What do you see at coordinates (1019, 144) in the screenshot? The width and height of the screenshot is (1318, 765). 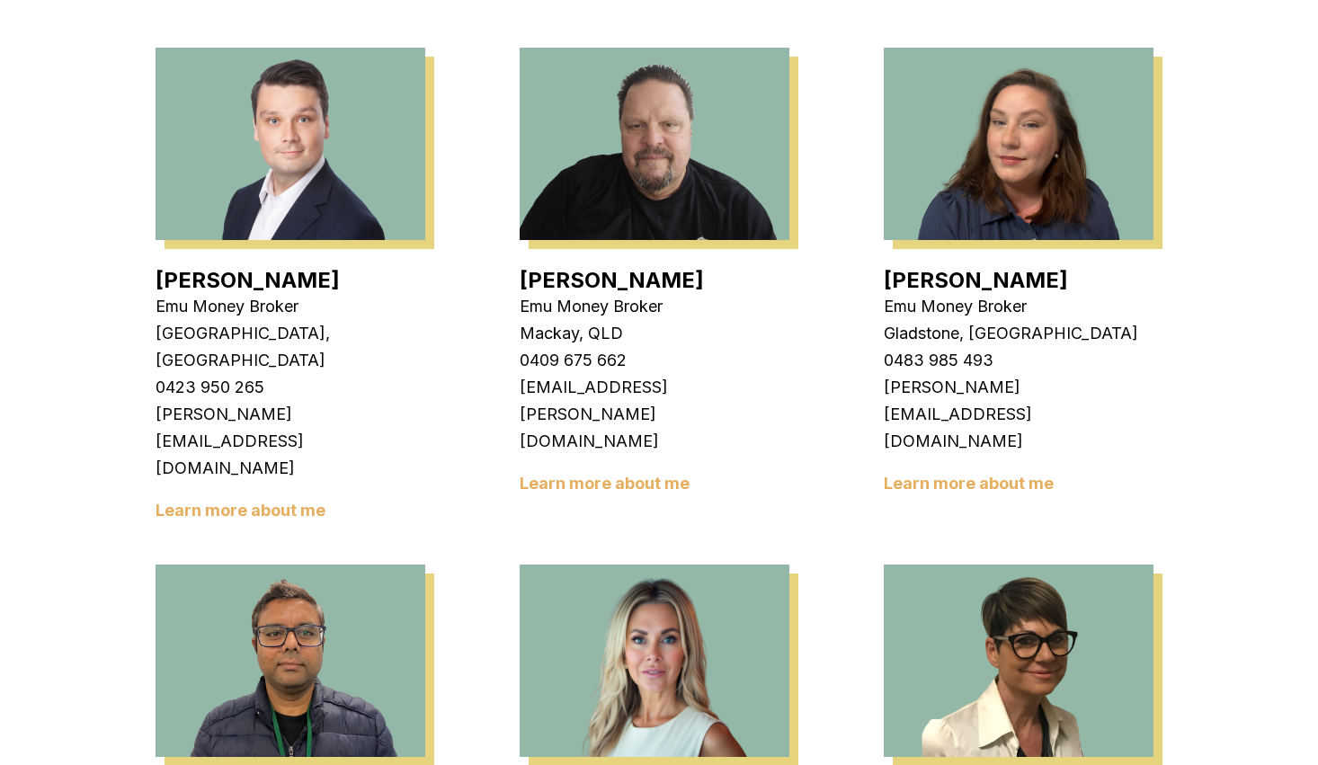 I see `img: Erin Shield` at bounding box center [1019, 144].